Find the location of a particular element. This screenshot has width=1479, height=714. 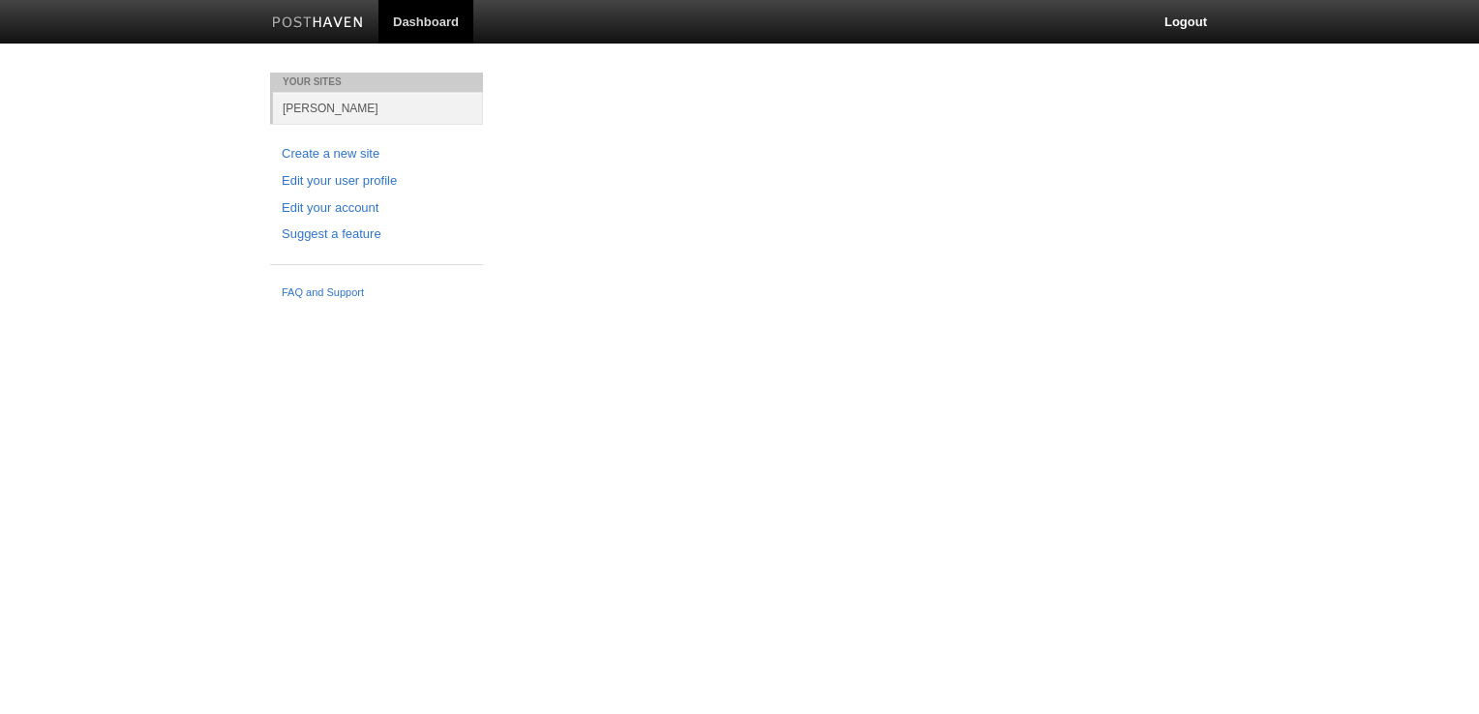

a: Edit your account is located at coordinates (377, 208).